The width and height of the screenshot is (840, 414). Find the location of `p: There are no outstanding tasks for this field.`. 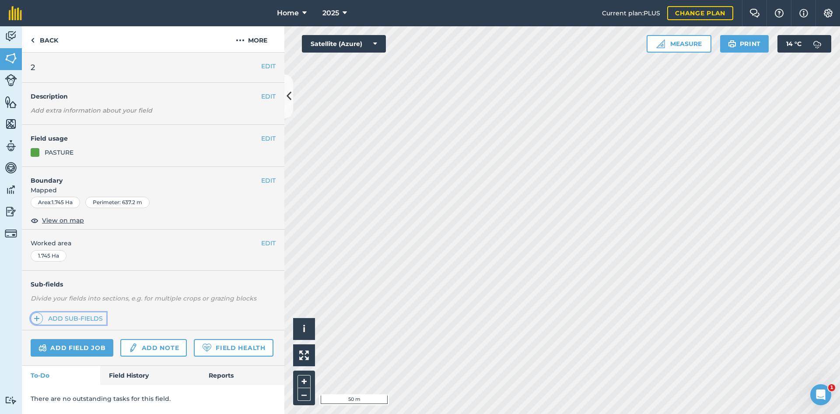

p: There are no outstanding tasks for this field. is located at coordinates (153, 398).